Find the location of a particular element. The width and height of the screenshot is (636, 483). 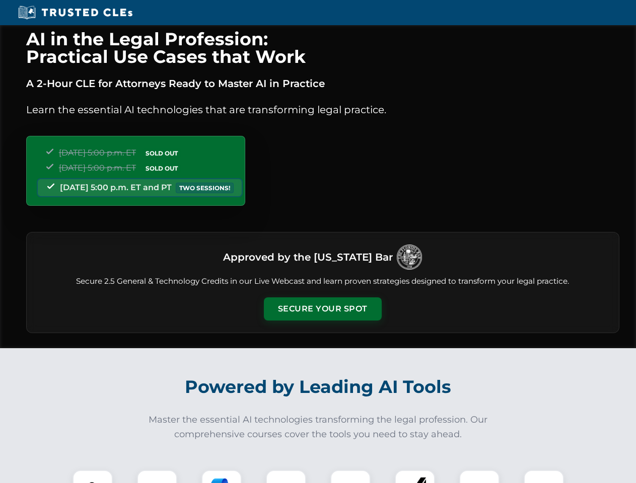

p: Secure 2.5 General & Technology Credits in our Live Webcast and learn proven strategies designed ... is located at coordinates (323, 281).